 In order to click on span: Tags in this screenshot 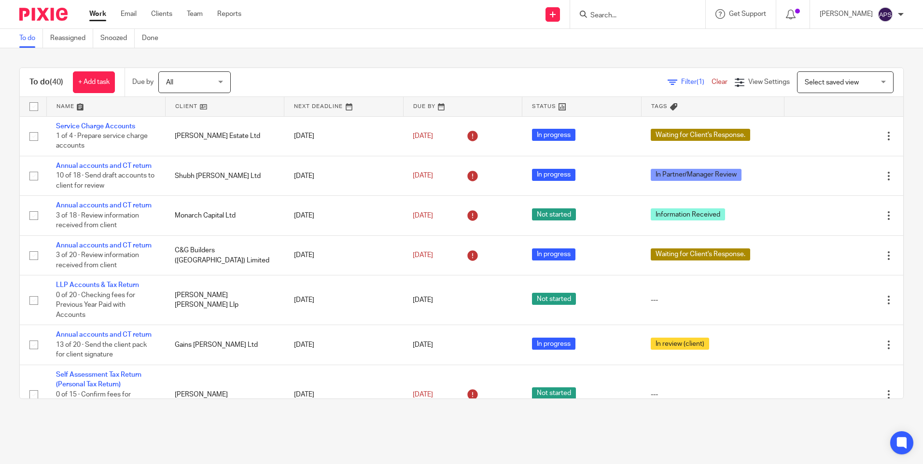, I will do `click(659, 106)`.